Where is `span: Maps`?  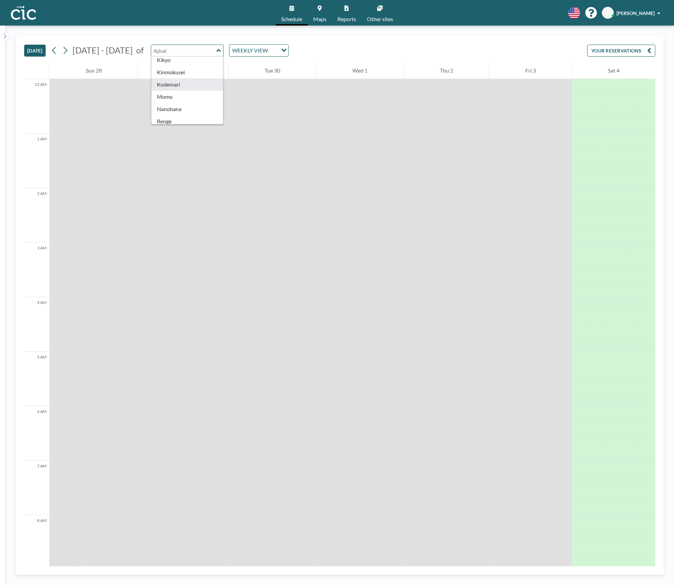
span: Maps is located at coordinates (320, 19).